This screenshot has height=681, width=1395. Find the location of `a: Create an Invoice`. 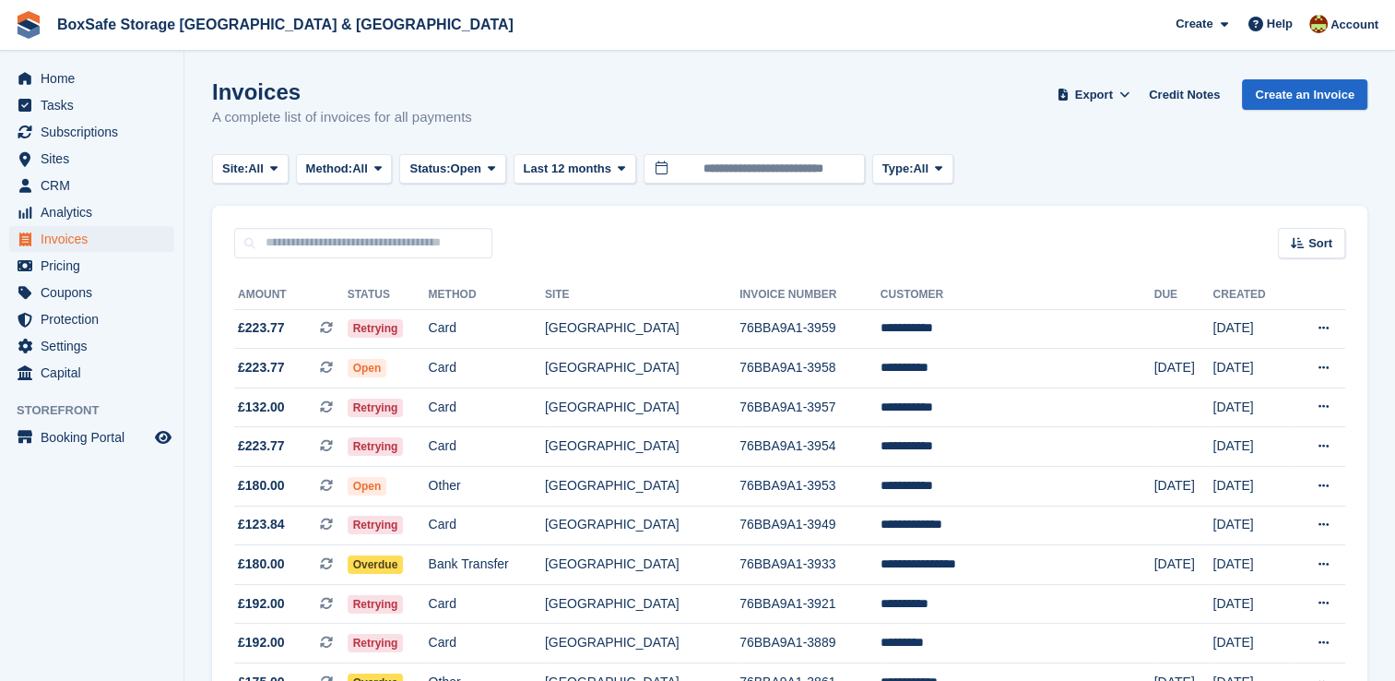

a: Create an Invoice is located at coordinates (1305, 94).